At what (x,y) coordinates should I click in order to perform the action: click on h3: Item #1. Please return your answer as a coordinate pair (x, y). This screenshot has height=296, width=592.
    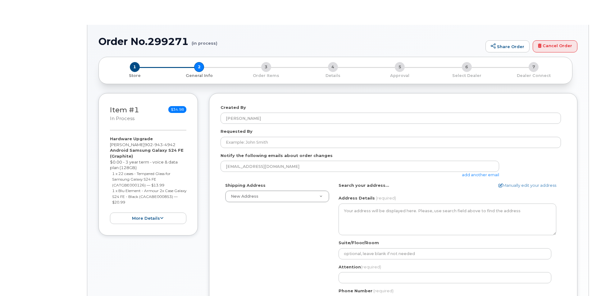
    Looking at the image, I should click on (125, 114).